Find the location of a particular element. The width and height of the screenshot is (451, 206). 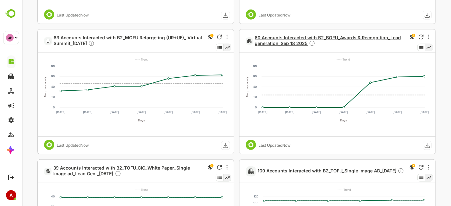

button: Logout is located at coordinates (11, 177).